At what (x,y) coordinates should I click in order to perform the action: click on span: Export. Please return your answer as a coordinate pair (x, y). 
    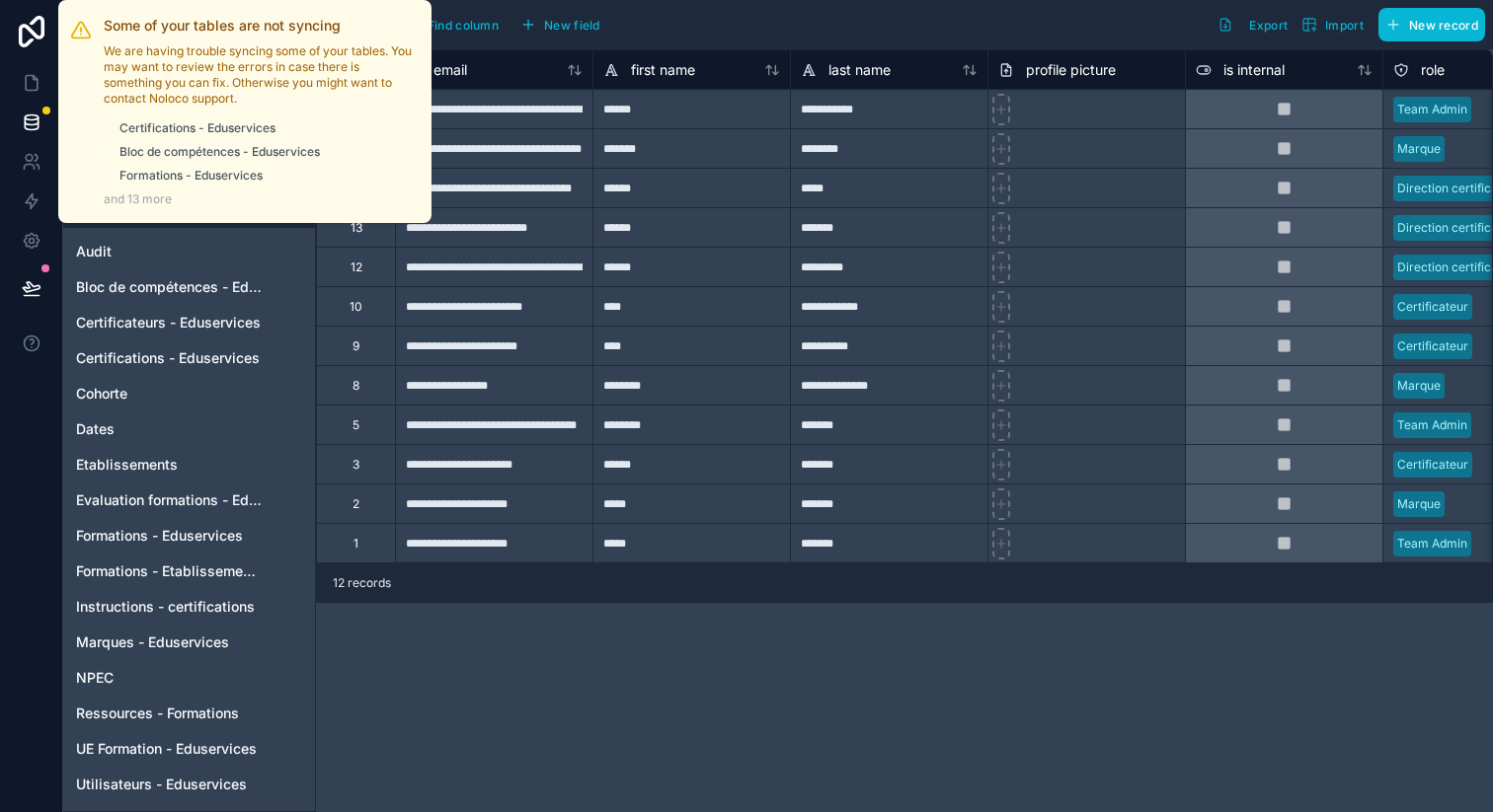
    Looking at the image, I should click on (1268, 25).